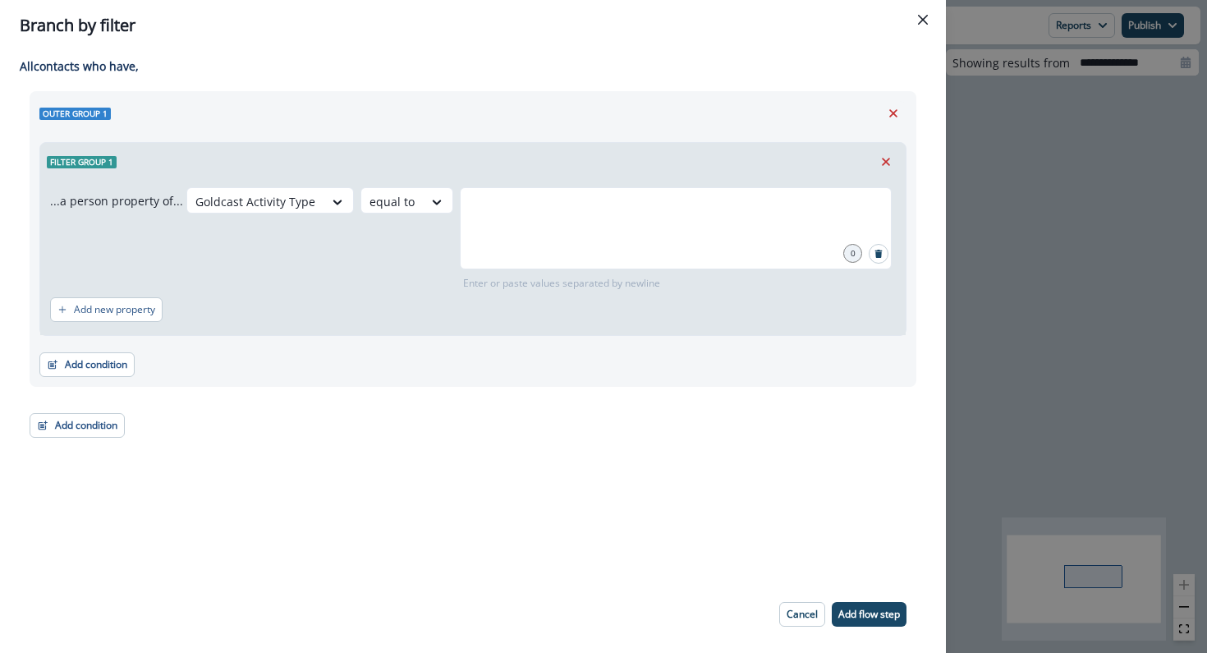 The image size is (1207, 653). I want to click on p: Cancel, so click(802, 614).